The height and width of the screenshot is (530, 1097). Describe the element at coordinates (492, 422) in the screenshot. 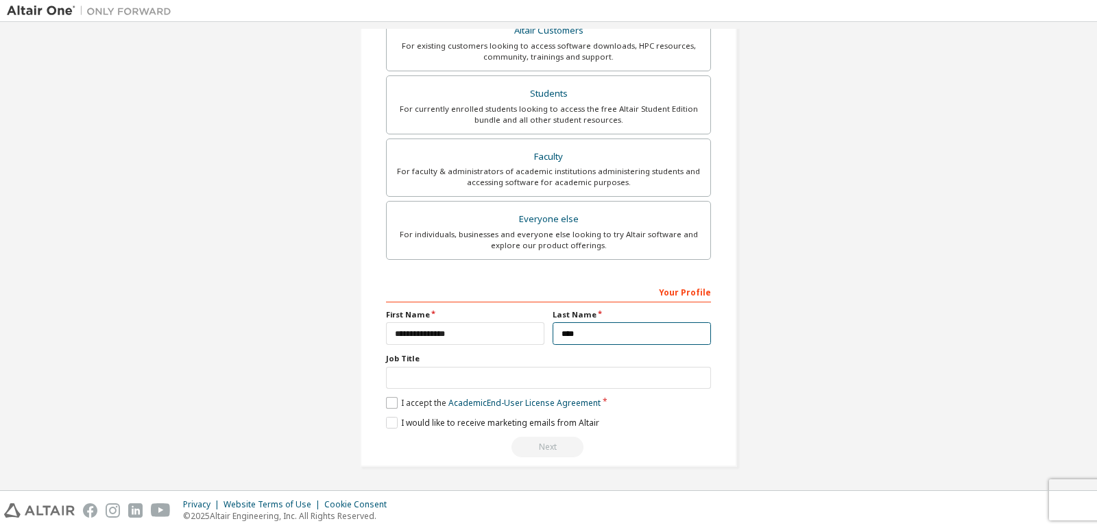

I see `label: I would like to receive marketing emails from Altair` at that location.